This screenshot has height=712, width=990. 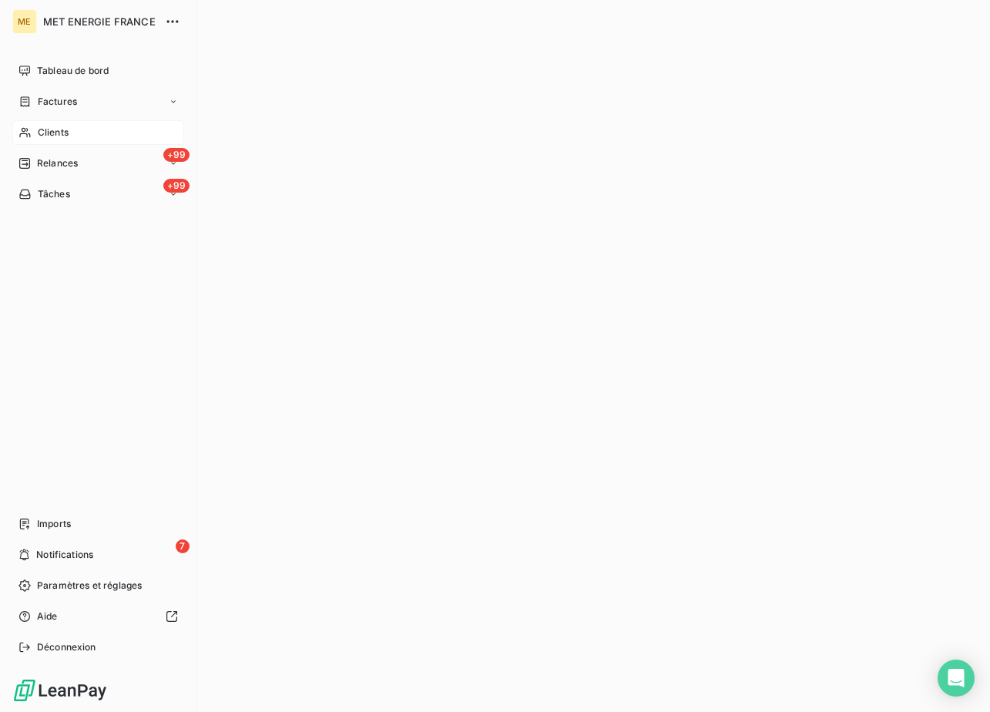 I want to click on a: Aide, so click(x=98, y=616).